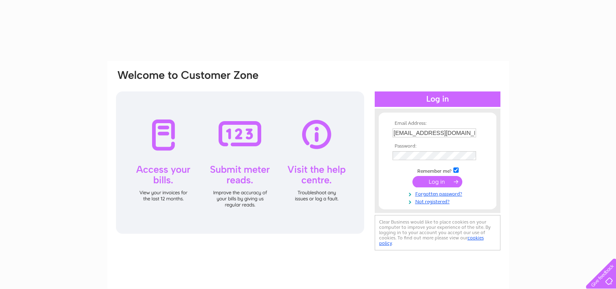 The height and width of the screenshot is (289, 616). I want to click on a: Not registered?, so click(439, 200).